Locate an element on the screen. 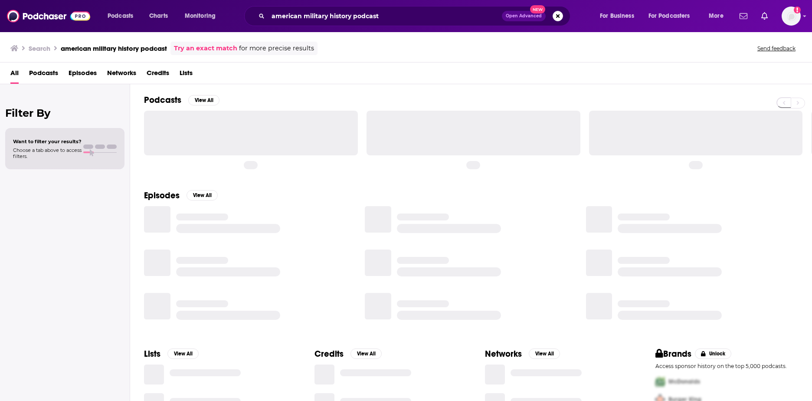  span: Networks is located at coordinates (121, 75).